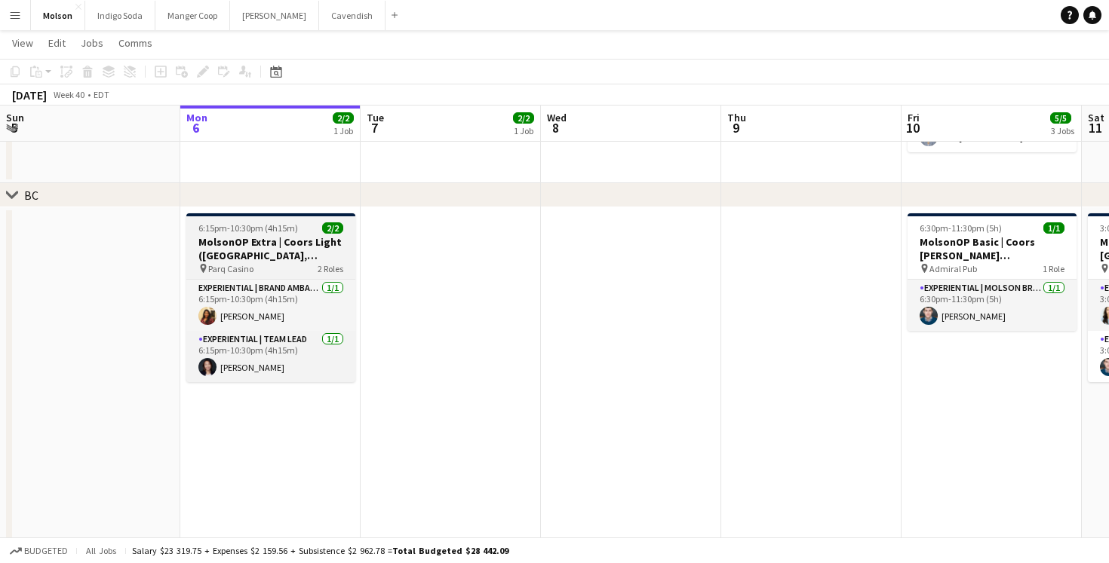 This screenshot has height=563, width=1109. I want to click on span: Edit, so click(57, 43).